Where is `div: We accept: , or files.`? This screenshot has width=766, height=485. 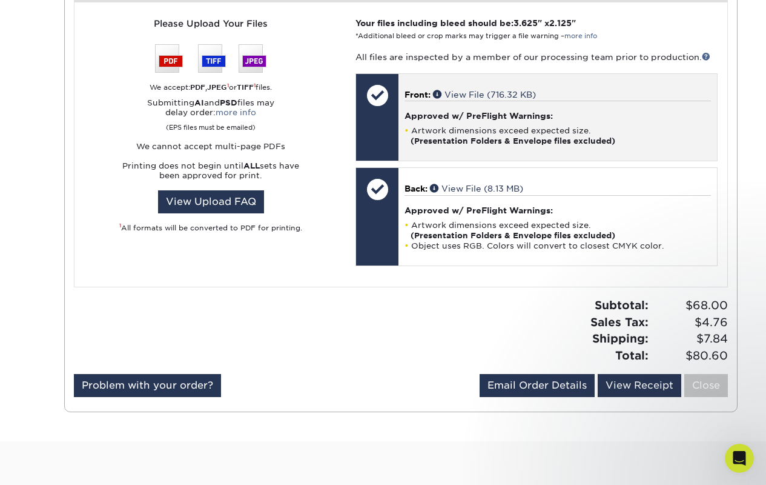
div: We accept: , or files. is located at coordinates (211, 87).